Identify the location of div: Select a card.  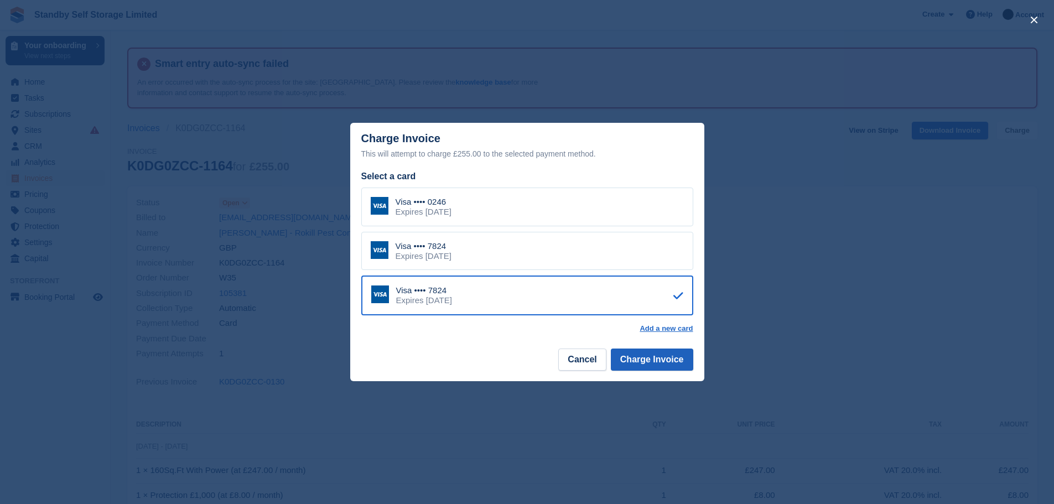
(527, 176).